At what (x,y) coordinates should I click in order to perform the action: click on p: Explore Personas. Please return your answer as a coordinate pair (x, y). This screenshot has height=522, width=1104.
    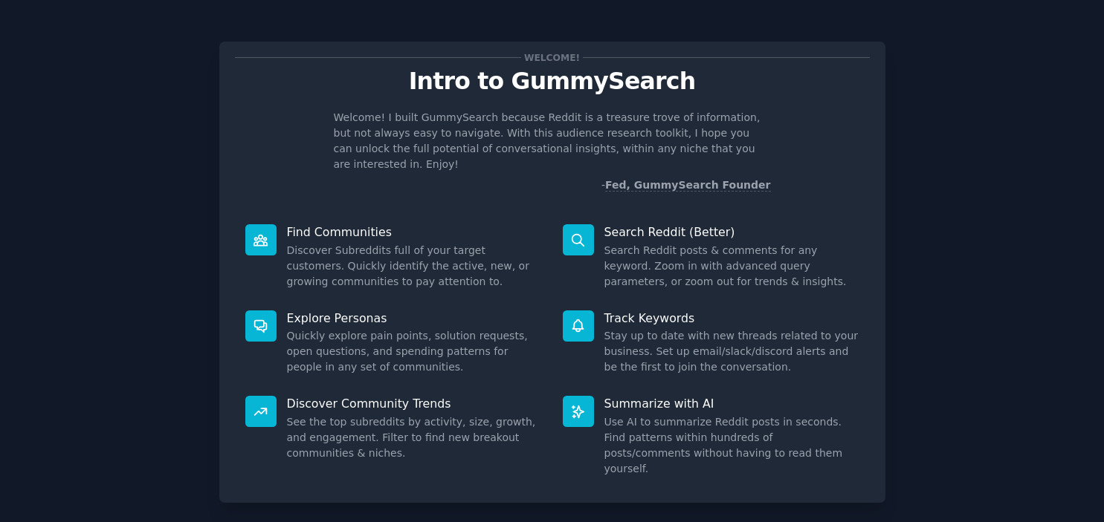
    Looking at the image, I should click on (414, 318).